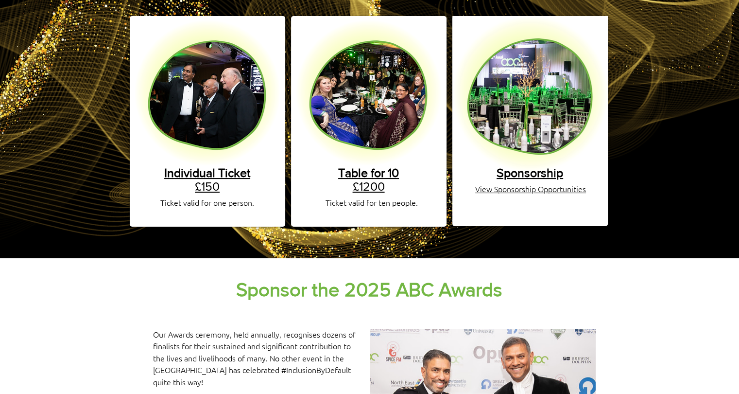 The image size is (739, 394). I want to click on img: table ticket.png, so click(368, 92).